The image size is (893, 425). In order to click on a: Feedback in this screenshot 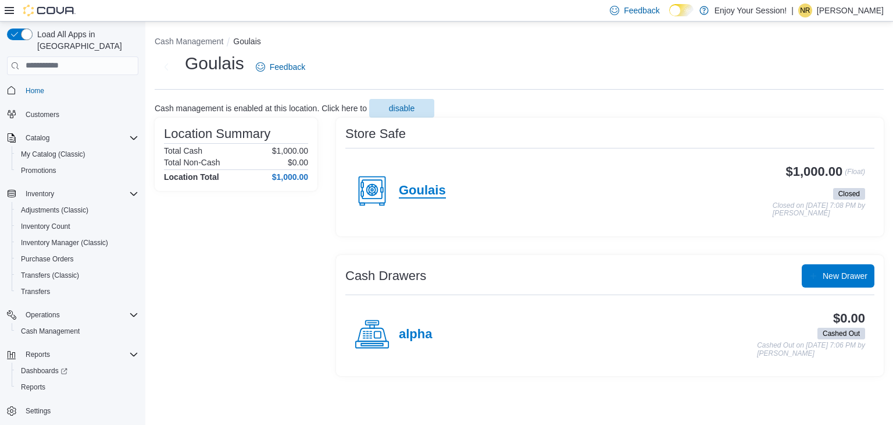, I will do `click(280, 67)`.